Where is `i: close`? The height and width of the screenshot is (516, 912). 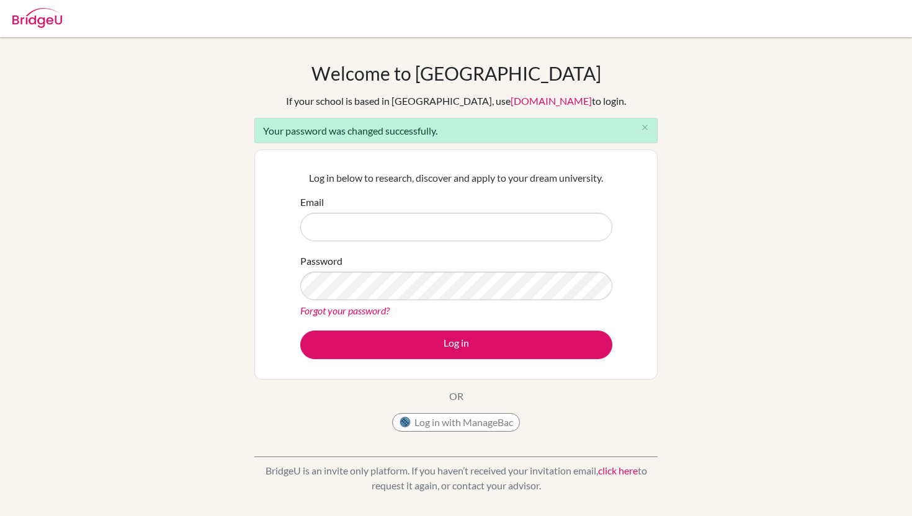
i: close is located at coordinates (645, 127).